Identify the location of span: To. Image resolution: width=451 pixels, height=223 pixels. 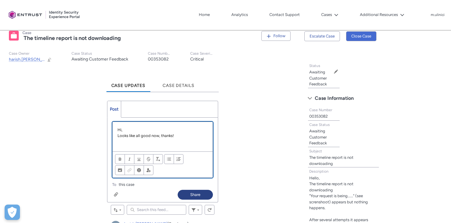
(114, 184).